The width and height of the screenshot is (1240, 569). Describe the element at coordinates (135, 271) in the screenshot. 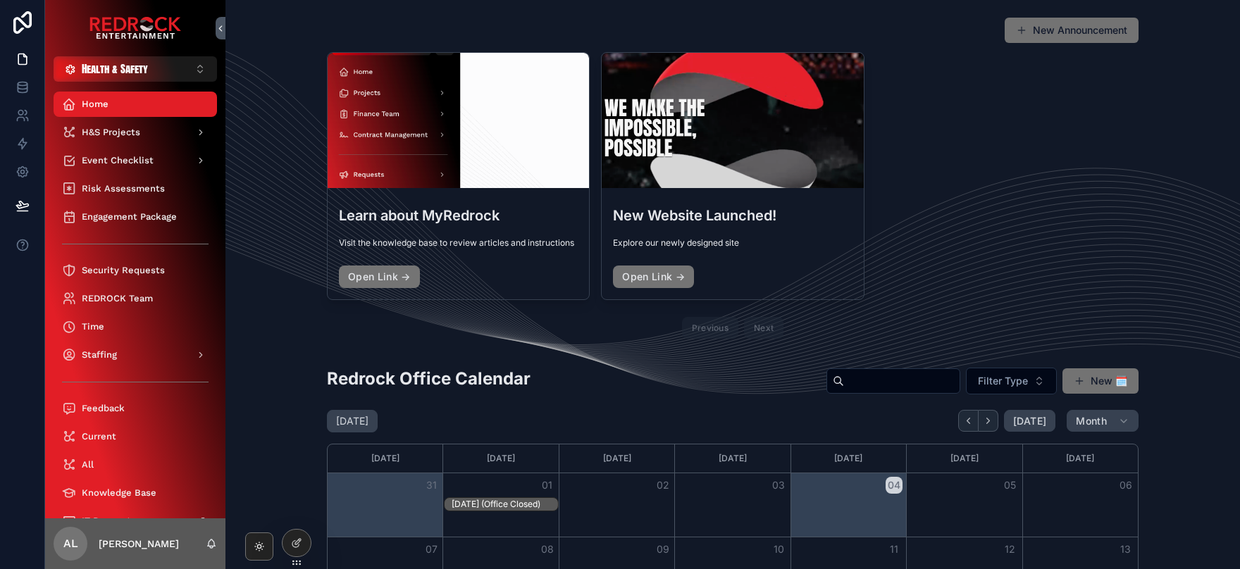

I see `a: Security Requests` at that location.